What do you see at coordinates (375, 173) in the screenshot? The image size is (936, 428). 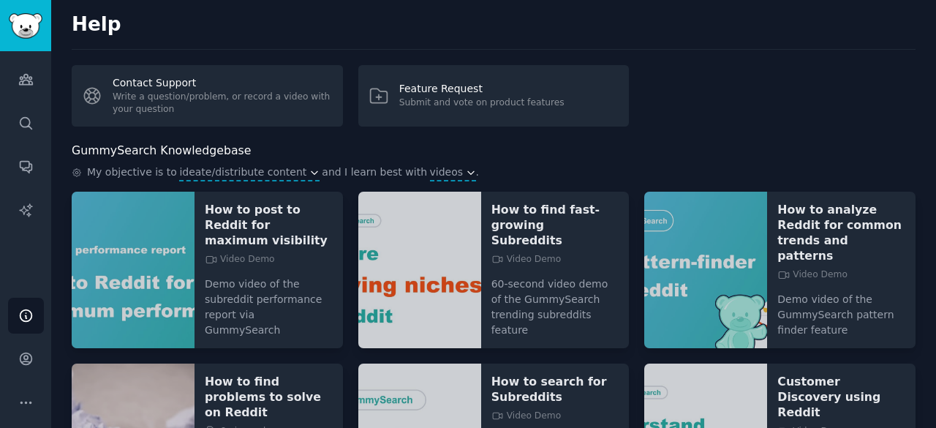 I see `span: and I learn best with` at bounding box center [375, 173].